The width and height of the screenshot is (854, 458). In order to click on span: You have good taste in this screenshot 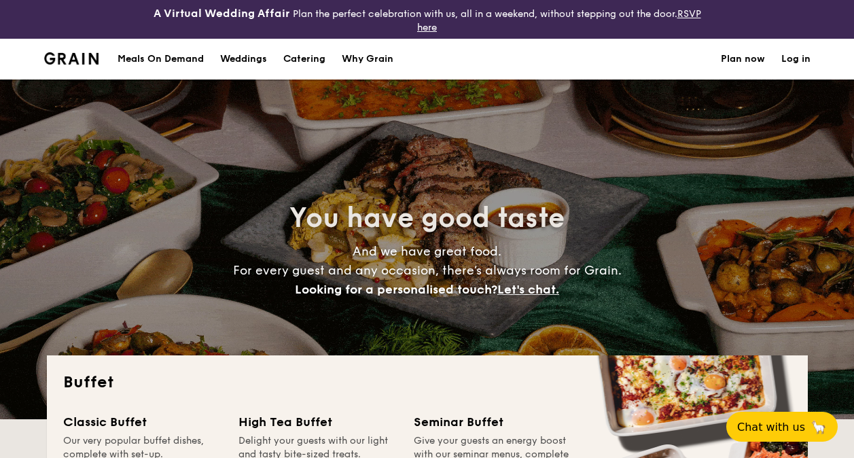, I will do `click(427, 218)`.